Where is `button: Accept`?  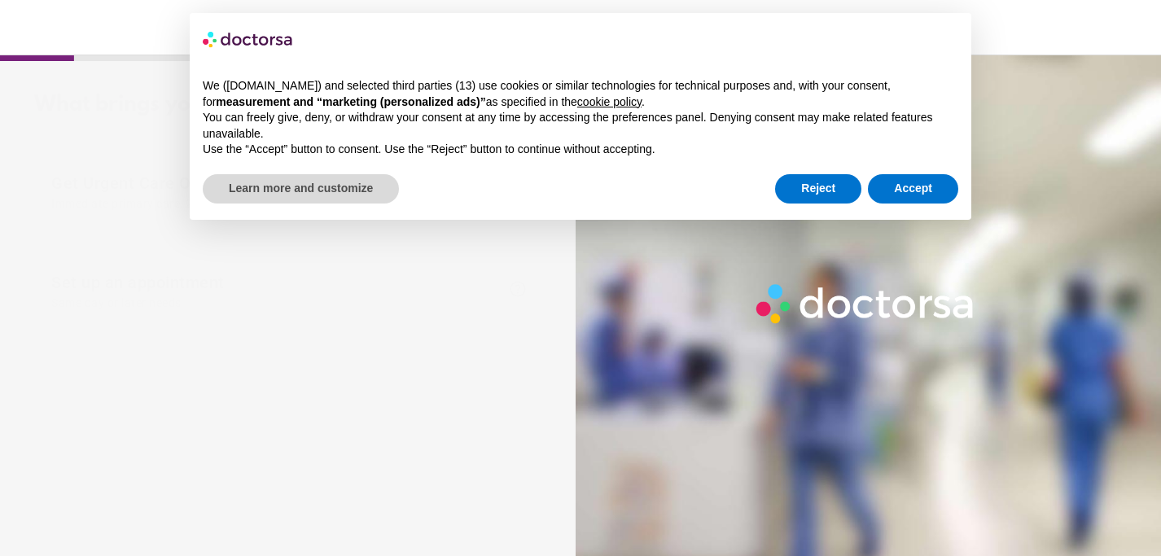
button: Accept is located at coordinates (913, 189).